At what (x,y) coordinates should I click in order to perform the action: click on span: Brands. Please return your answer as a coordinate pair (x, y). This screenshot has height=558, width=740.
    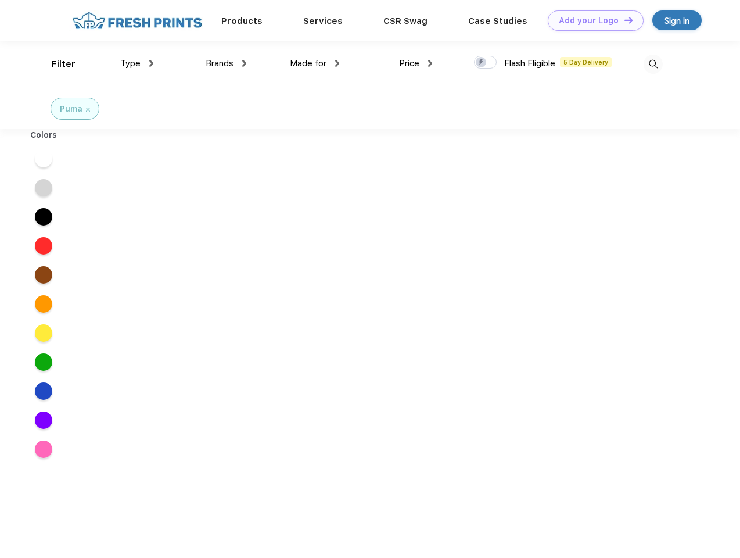
    Looking at the image, I should click on (220, 63).